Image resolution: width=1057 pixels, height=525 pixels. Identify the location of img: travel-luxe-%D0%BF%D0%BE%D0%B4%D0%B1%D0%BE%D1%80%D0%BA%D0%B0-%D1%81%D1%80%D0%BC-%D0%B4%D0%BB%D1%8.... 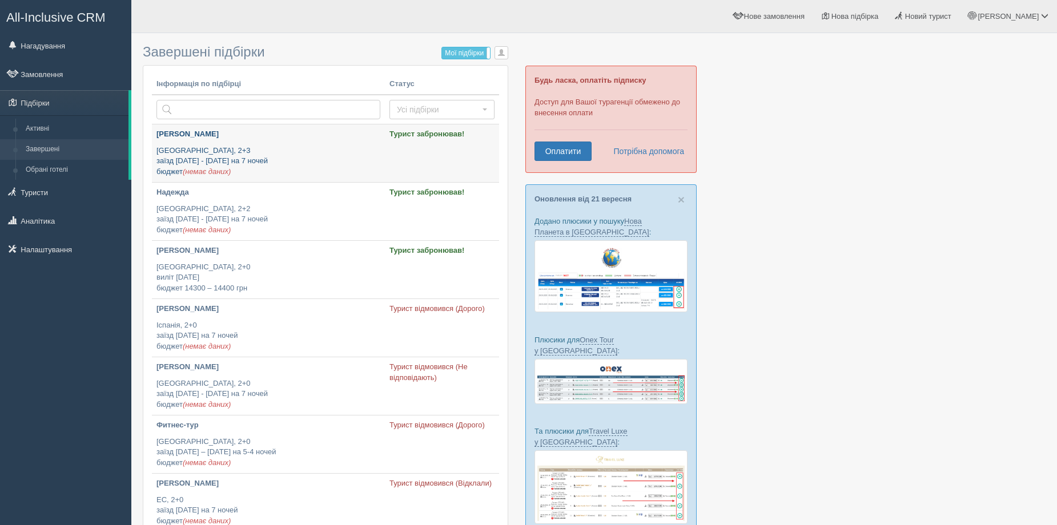
(611, 487).